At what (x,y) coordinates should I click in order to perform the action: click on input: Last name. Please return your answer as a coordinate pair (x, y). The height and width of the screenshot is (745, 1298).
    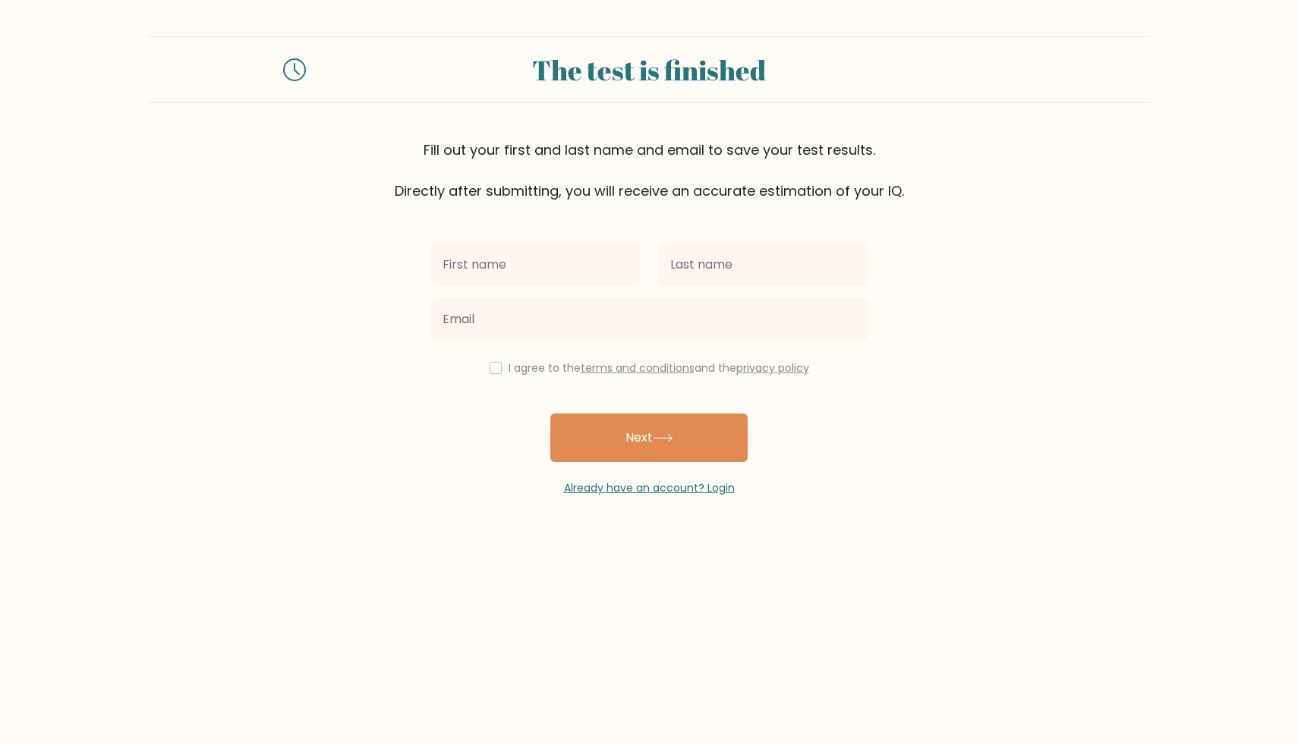
    Looking at the image, I should click on (763, 265).